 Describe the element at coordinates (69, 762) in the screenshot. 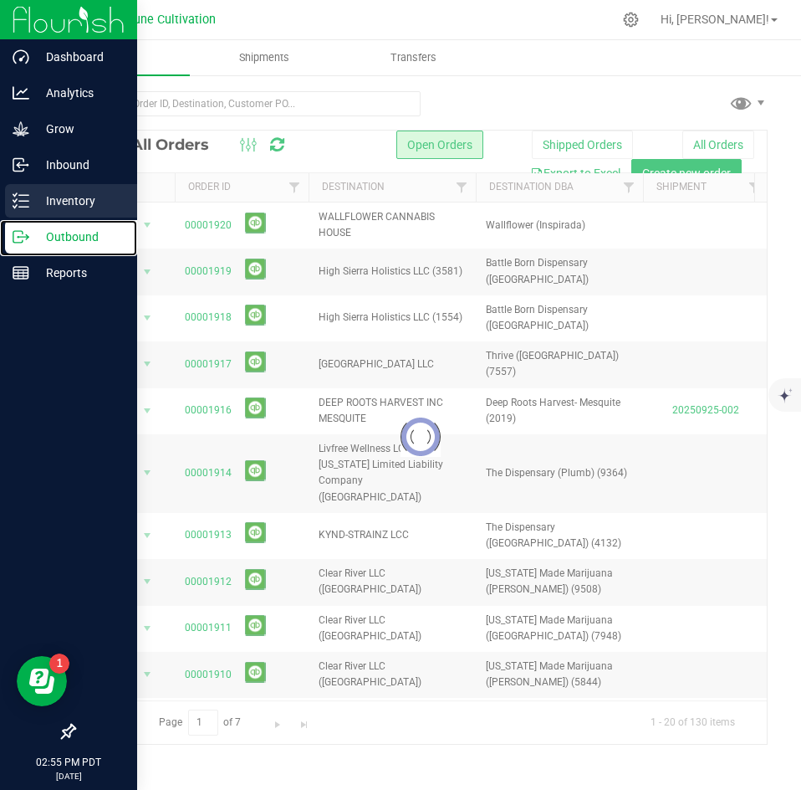

I see `p: 02:55 PM PDT` at that location.